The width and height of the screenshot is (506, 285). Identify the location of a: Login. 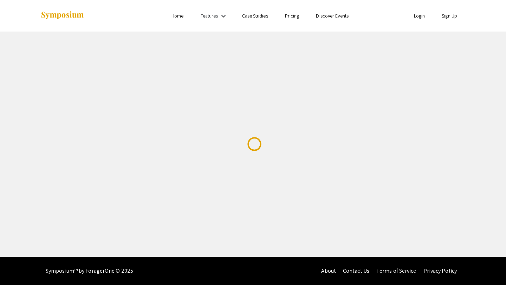
(419, 16).